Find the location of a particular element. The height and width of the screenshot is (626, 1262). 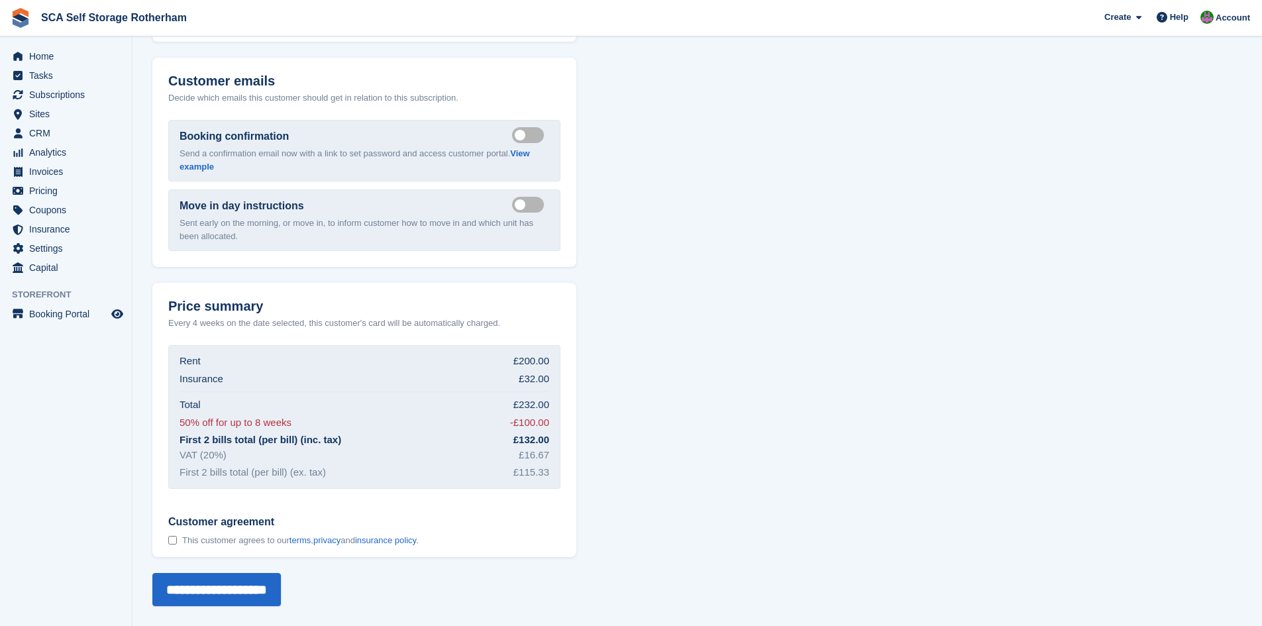

span: Help is located at coordinates (1180, 17).